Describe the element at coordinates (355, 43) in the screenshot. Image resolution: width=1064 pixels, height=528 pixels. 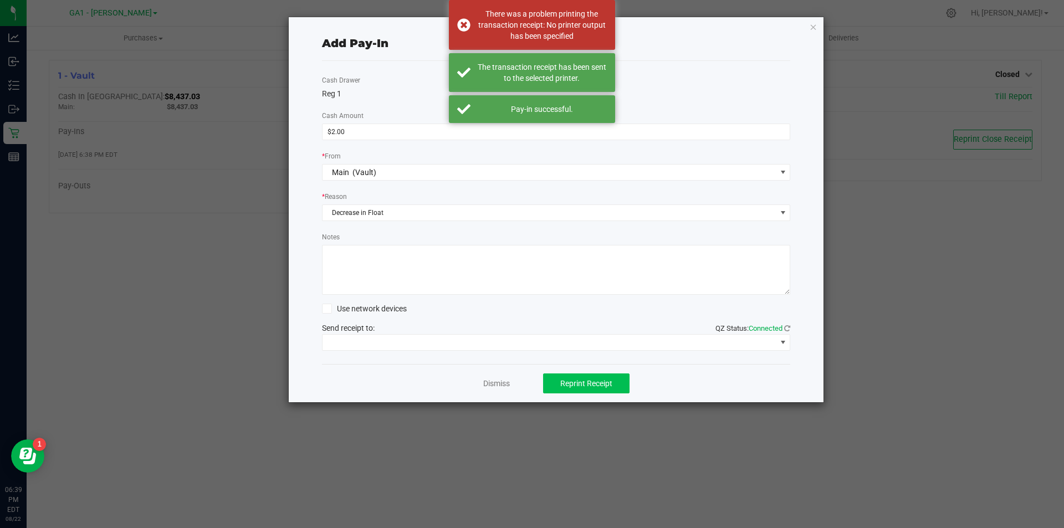
I see `div: Add Pay-In` at that location.